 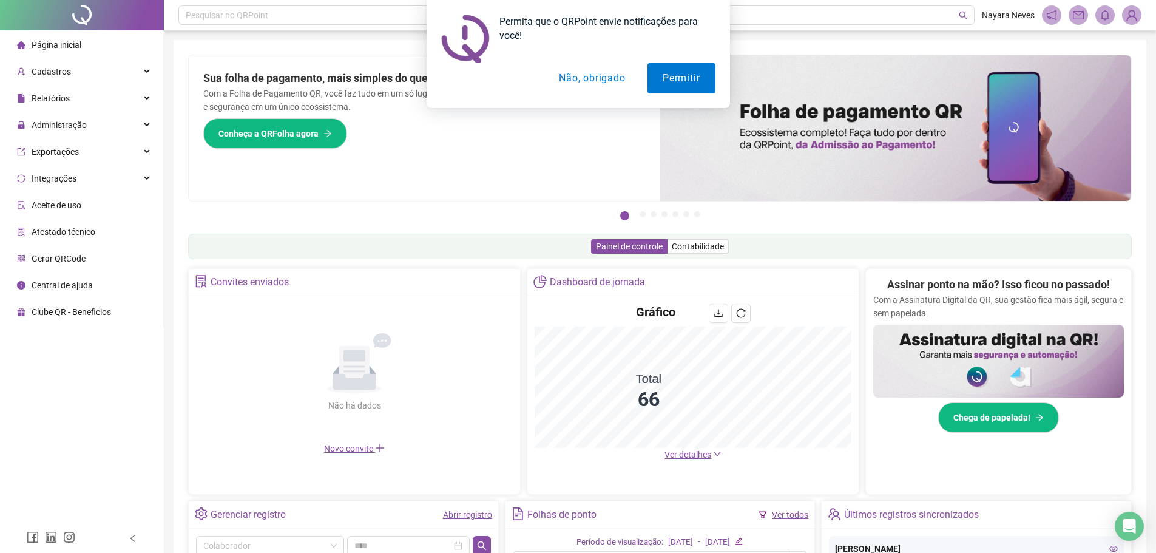 What do you see at coordinates (21, 205) in the screenshot?
I see `span: audit` at bounding box center [21, 205].